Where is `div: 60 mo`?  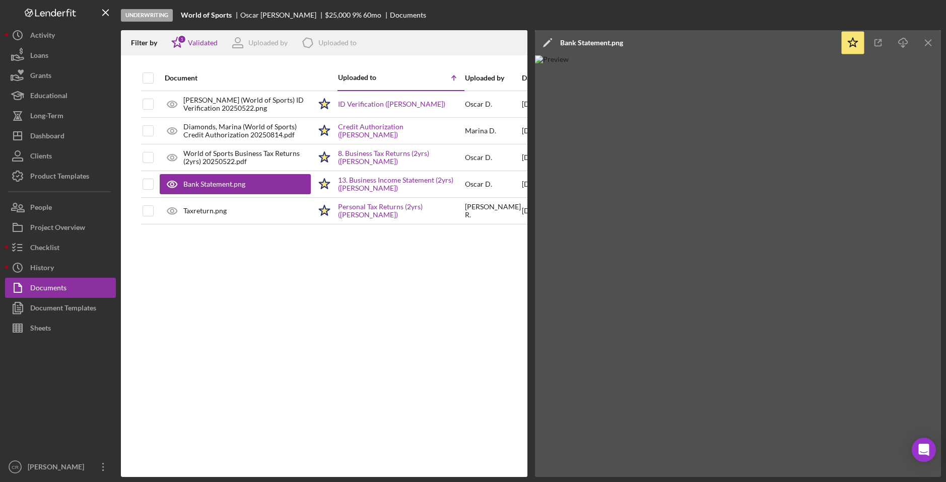 div: 60 mo is located at coordinates (372, 15).